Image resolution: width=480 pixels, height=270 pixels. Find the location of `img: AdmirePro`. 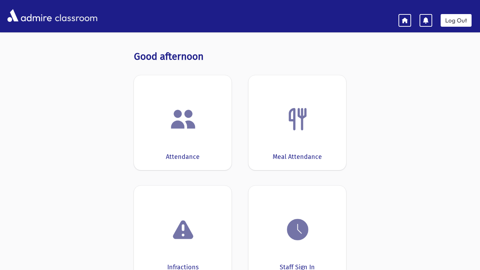

img: AdmirePro is located at coordinates (29, 15).